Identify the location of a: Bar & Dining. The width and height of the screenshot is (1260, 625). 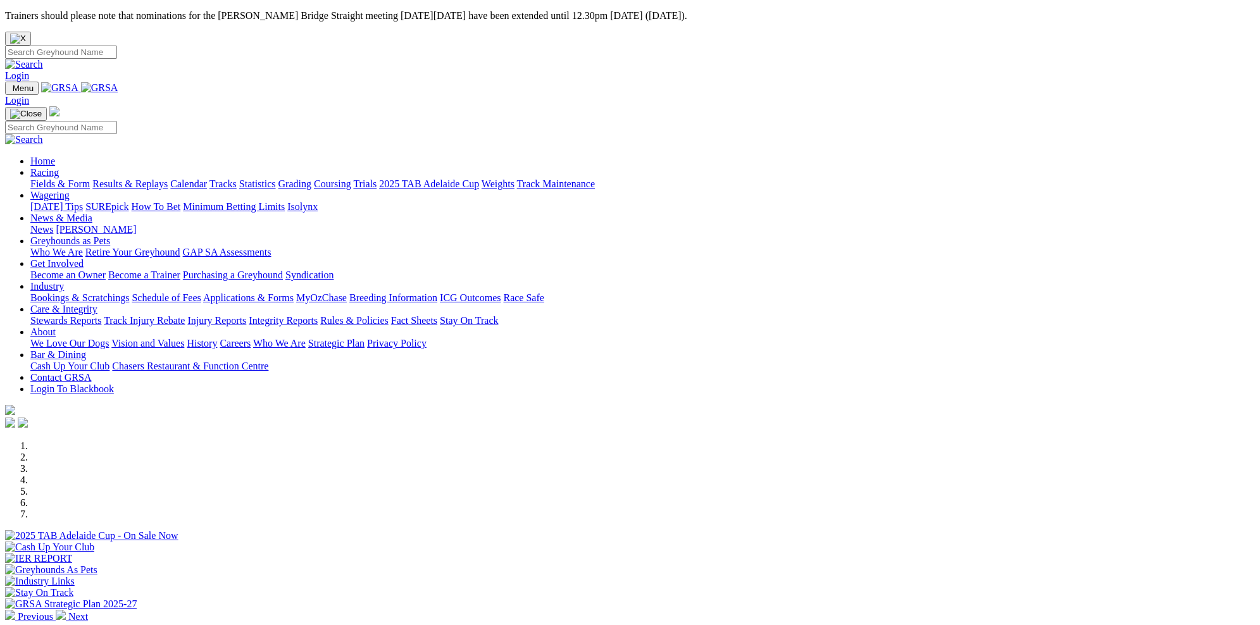
(58, 354).